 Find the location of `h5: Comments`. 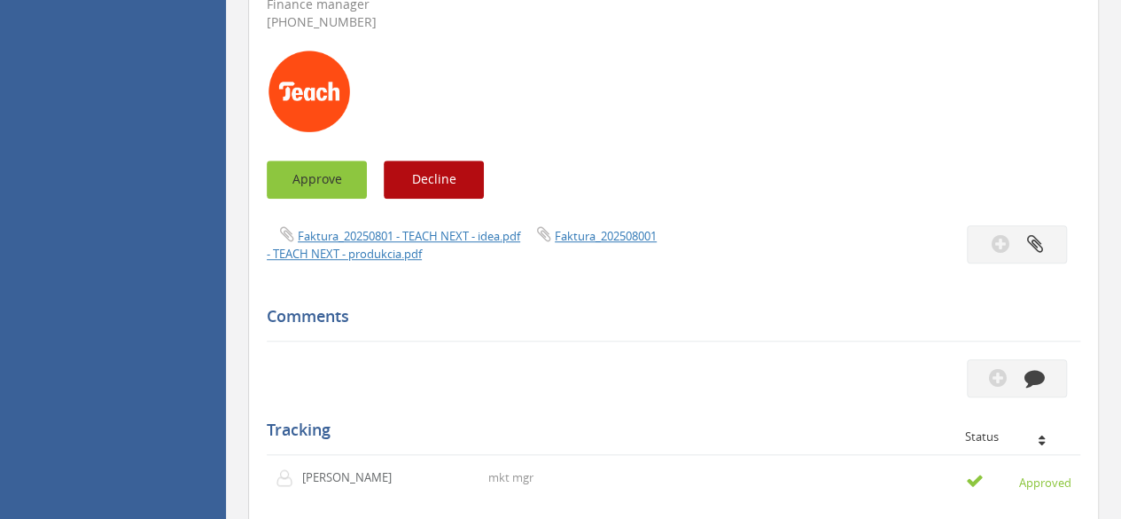

h5: Comments is located at coordinates (667, 316).